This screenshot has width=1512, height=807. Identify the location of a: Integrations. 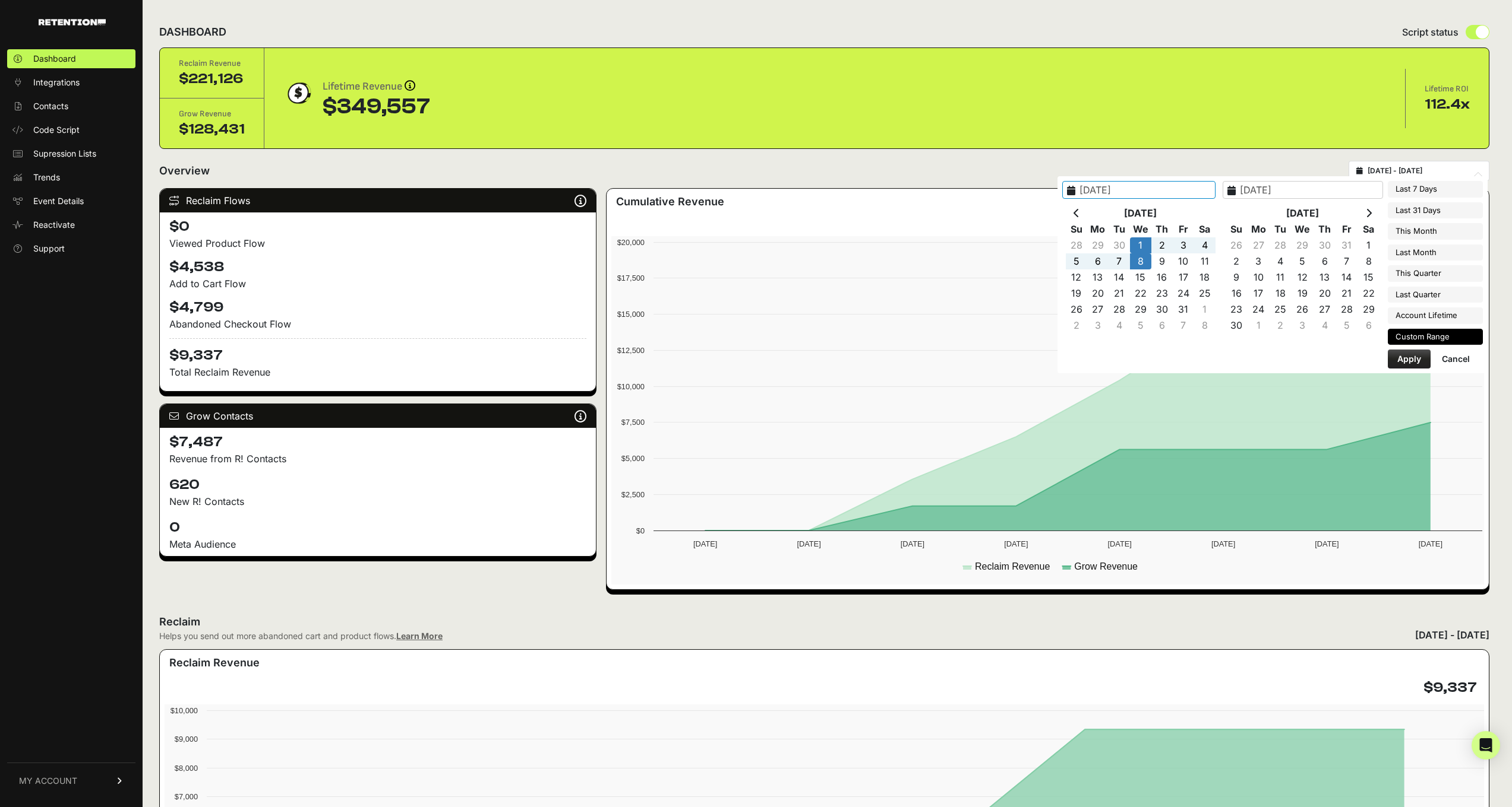
(71, 83).